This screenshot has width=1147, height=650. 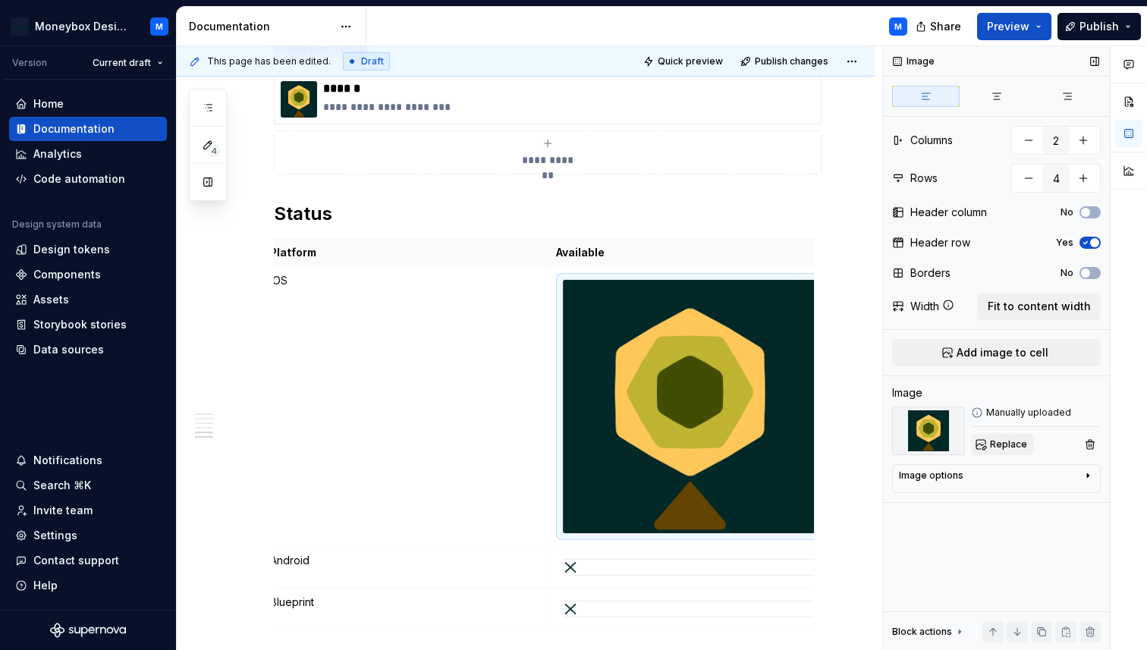 I want to click on svg: Supernova Logo, so click(x=88, y=630).